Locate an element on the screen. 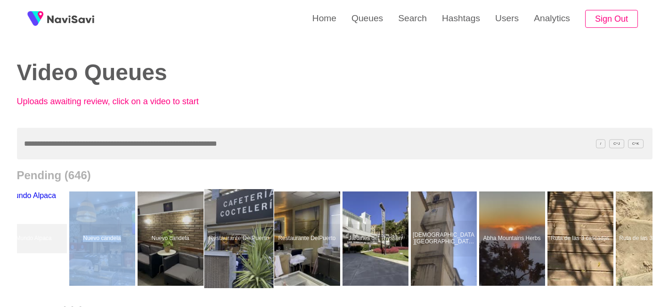 Image resolution: width=669 pixels, height=307 pixels. h2: Video Queues is located at coordinates (169, 73).